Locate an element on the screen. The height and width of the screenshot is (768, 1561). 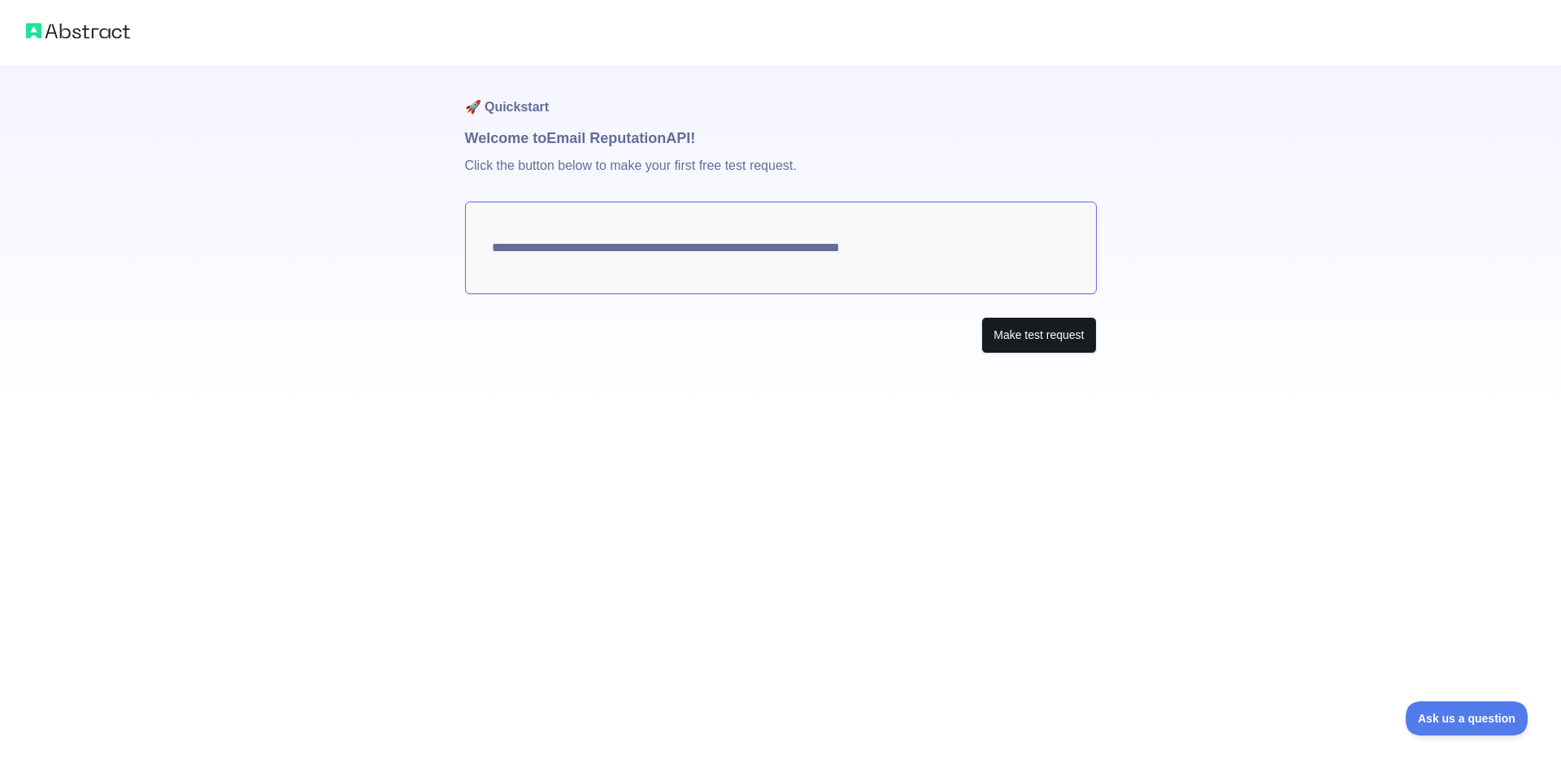
button: Make test request is located at coordinates (1038, 335).